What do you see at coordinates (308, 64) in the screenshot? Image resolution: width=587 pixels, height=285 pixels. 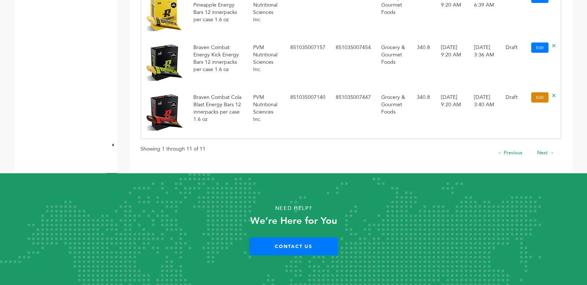 I see `td: 851035007157` at bounding box center [308, 64].